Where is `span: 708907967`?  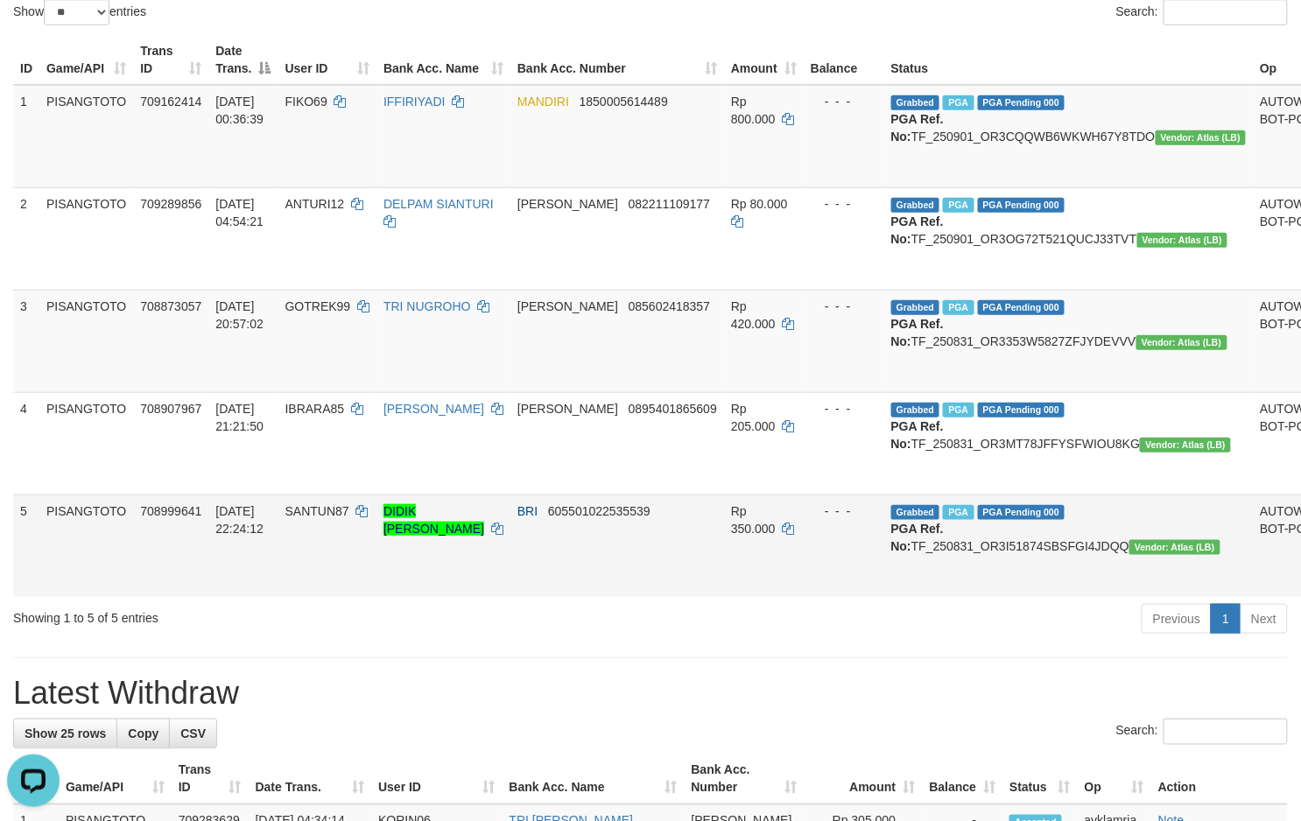
span: 708907967 is located at coordinates (171, 409).